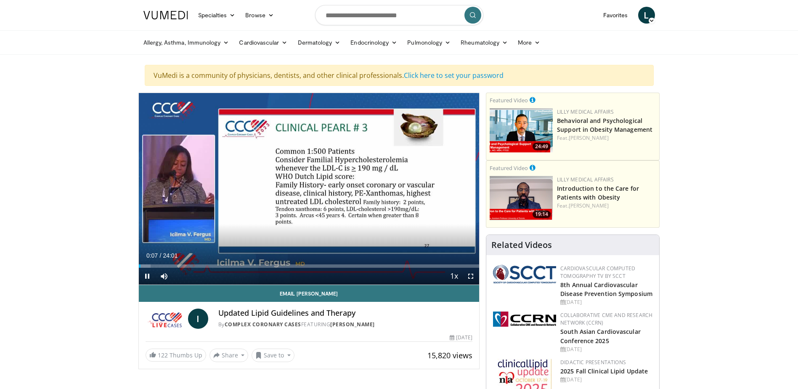 The width and height of the screenshot is (798, 389). I want to click on a: More, so click(529, 42).